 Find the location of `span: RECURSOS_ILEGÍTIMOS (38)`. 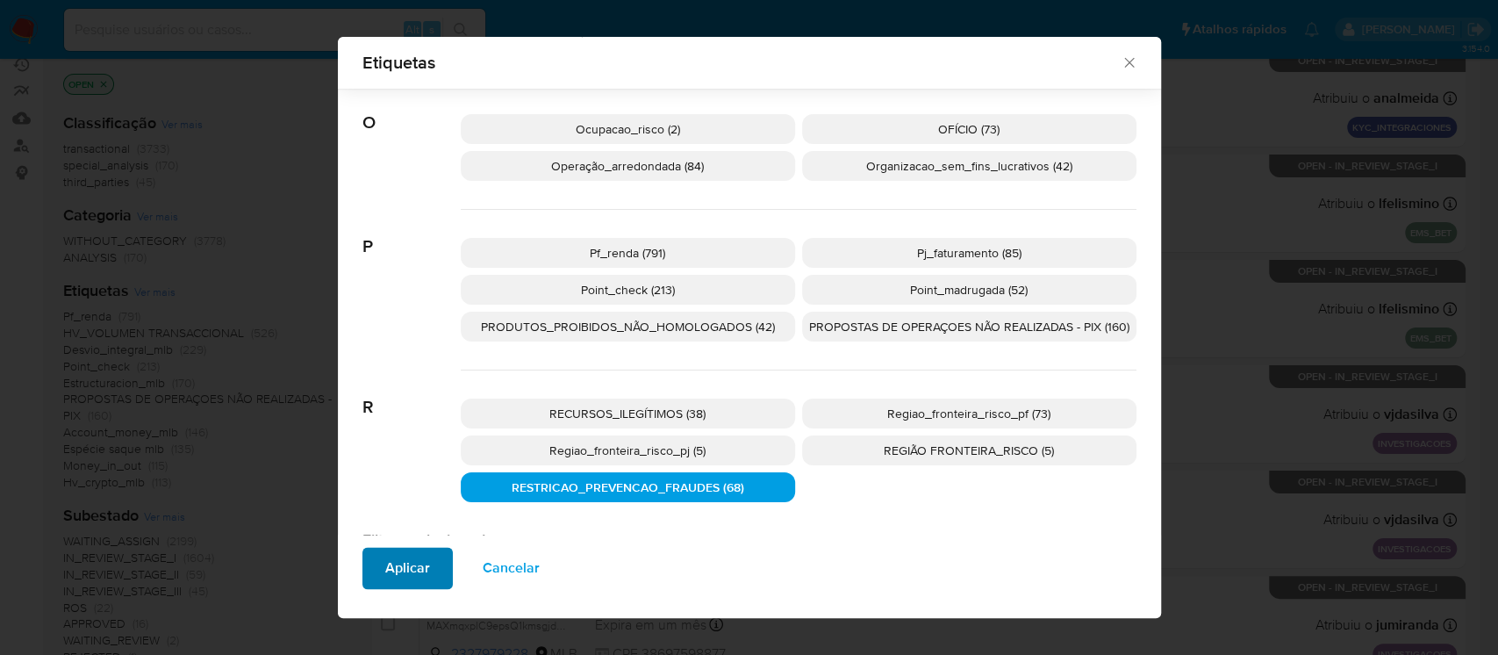

span: RECURSOS_ILEGÍTIMOS (38) is located at coordinates (628, 413).